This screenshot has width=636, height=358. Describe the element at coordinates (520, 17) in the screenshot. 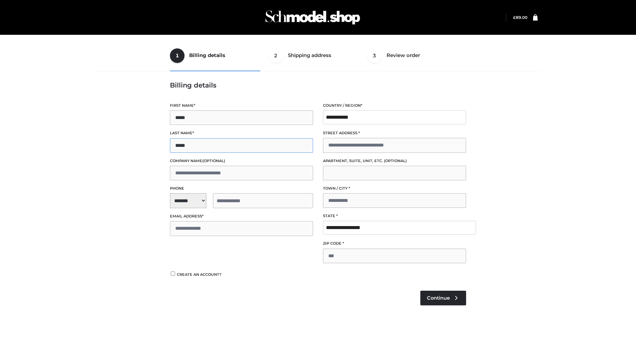

I see `bdi: 89.00` at that location.